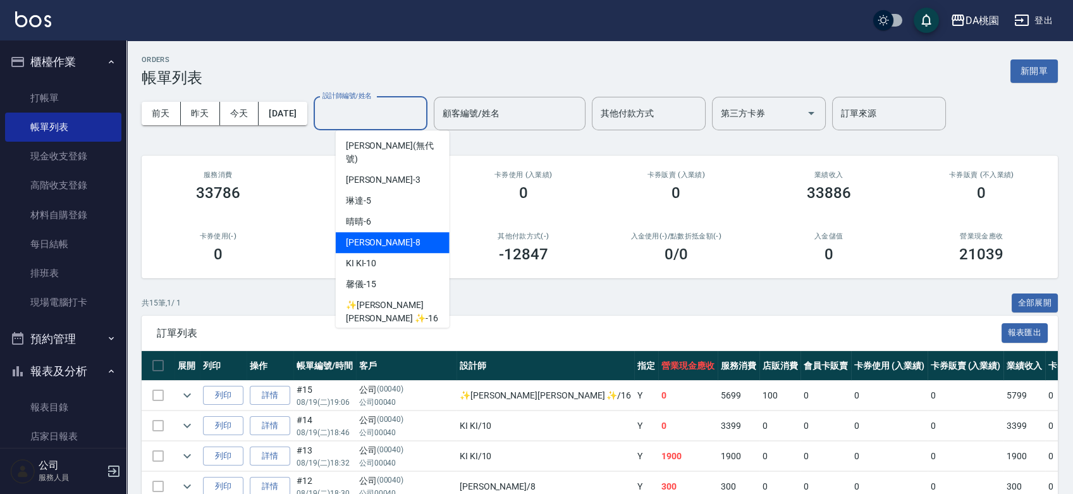 The height and width of the screenshot is (494, 1073). I want to click on h5: 公司, so click(71, 465).